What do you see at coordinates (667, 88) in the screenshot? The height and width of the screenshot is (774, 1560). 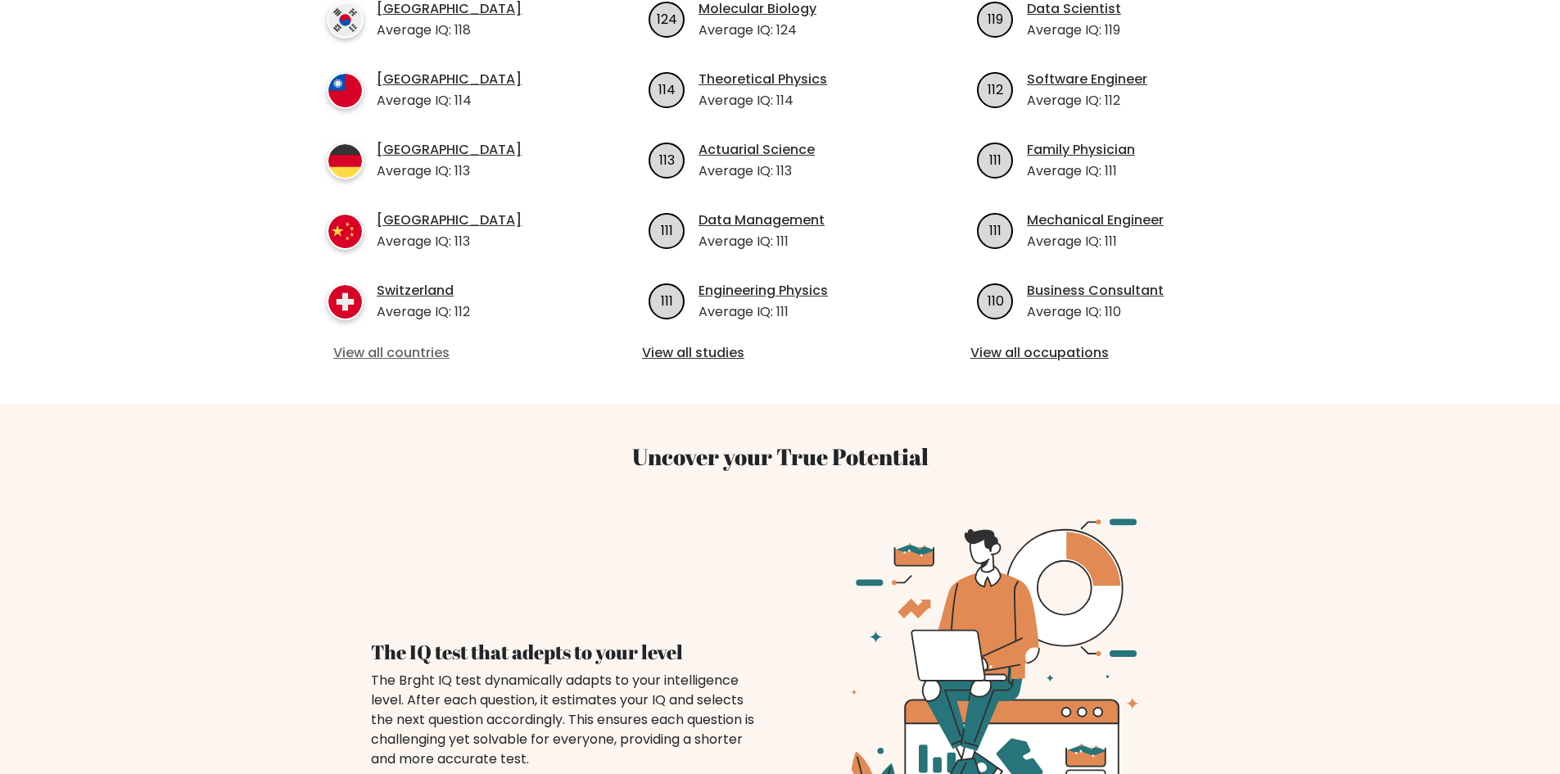 I see `text: 114` at bounding box center [667, 88].